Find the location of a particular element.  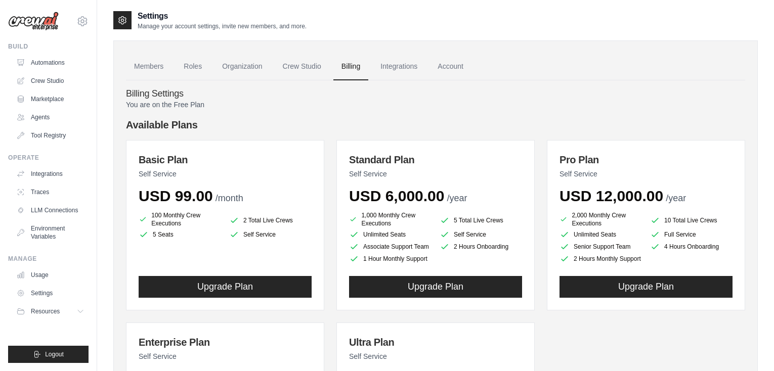

li: 2 Hours Monthly Support is located at coordinates (600, 259).